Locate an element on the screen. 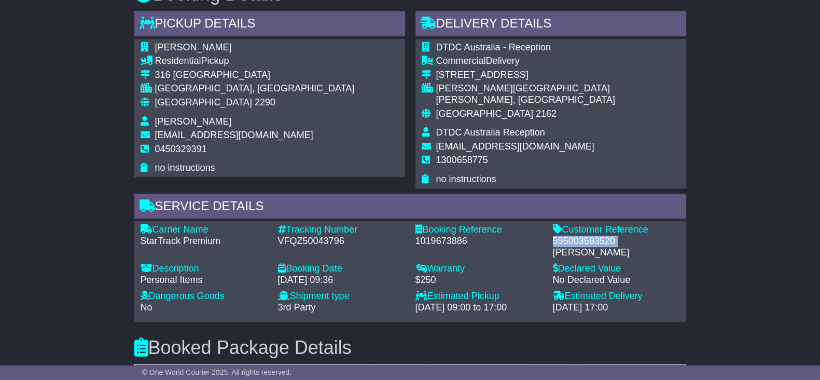  span: 0450329391 is located at coordinates (181, 149).